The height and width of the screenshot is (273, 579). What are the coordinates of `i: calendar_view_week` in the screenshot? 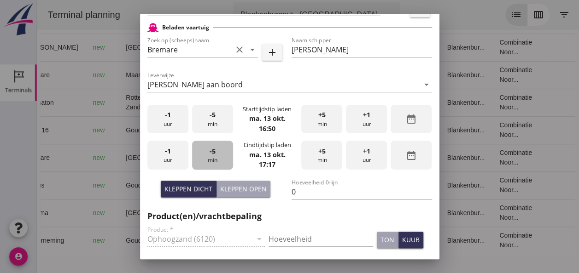 It's located at (501, 15).